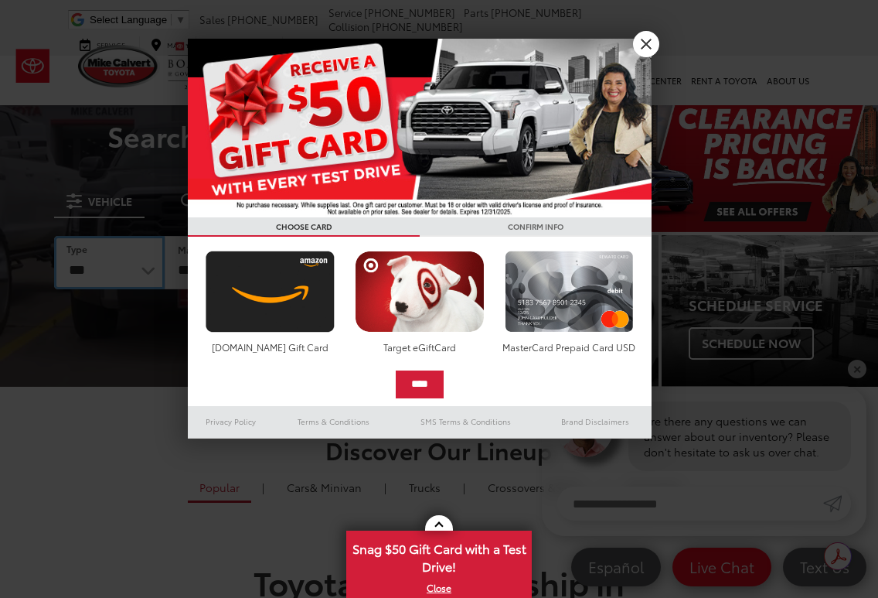  Describe the element at coordinates (420, 128) in the screenshot. I see `img: 55838_top_625864.jpg` at that location.